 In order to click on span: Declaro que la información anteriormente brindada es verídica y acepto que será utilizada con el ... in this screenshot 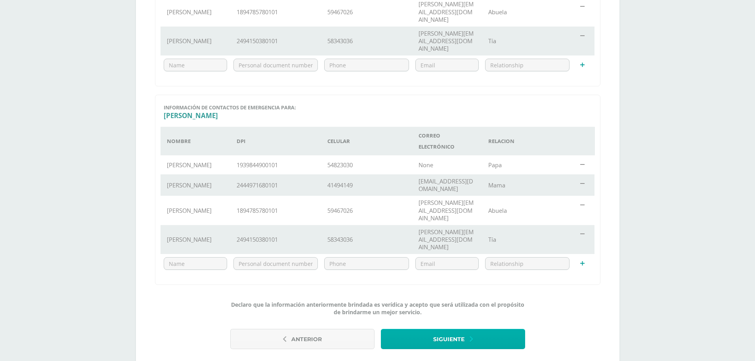, I will do `click(378, 308)`.